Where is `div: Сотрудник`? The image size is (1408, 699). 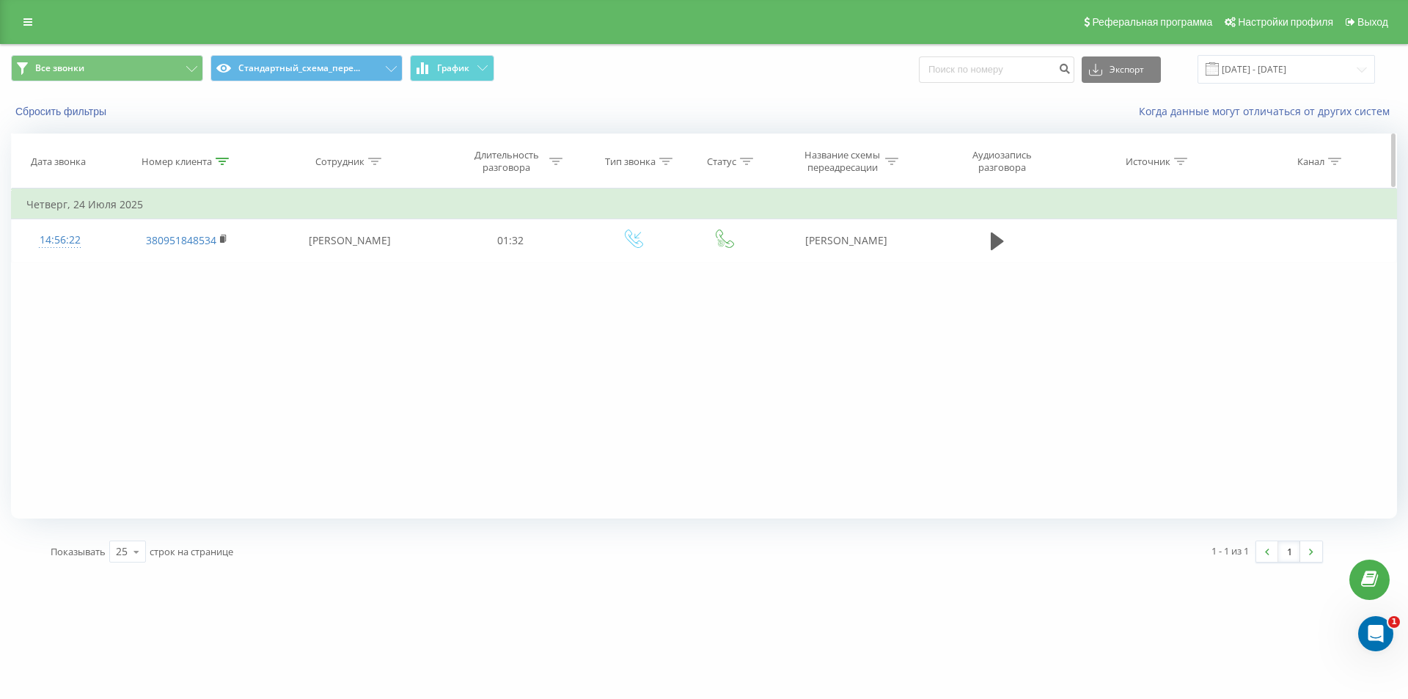
div: Сотрудник is located at coordinates (340, 161).